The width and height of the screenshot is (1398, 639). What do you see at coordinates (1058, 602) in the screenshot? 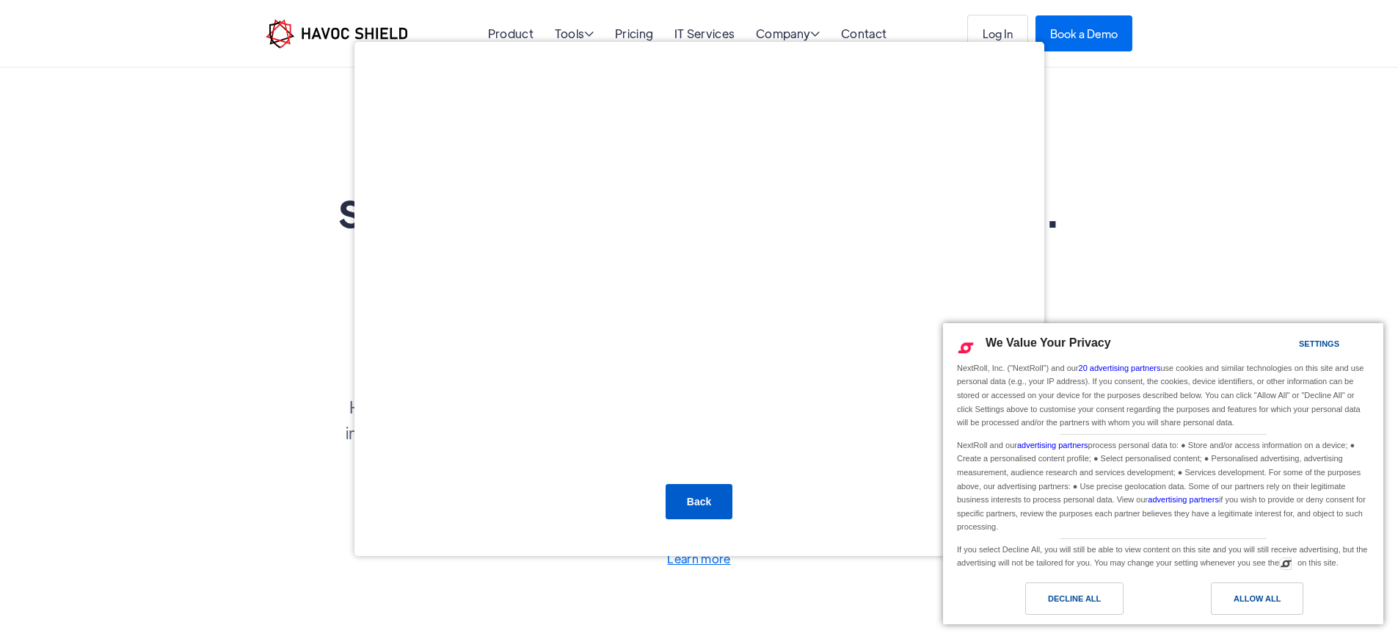
I see `a: Decline All` at bounding box center [1058, 602].